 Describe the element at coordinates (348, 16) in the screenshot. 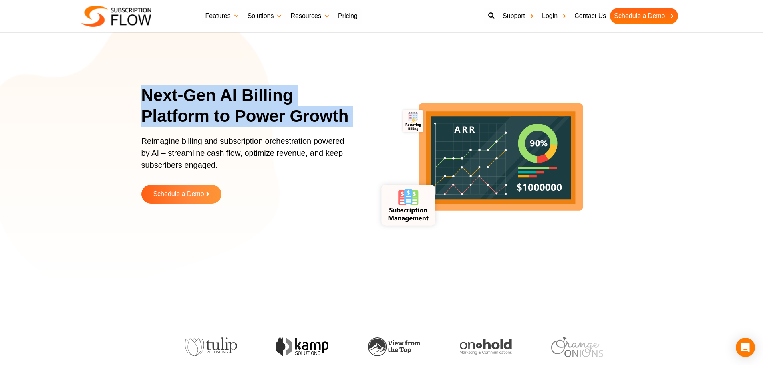

I see `a: Pricing` at that location.